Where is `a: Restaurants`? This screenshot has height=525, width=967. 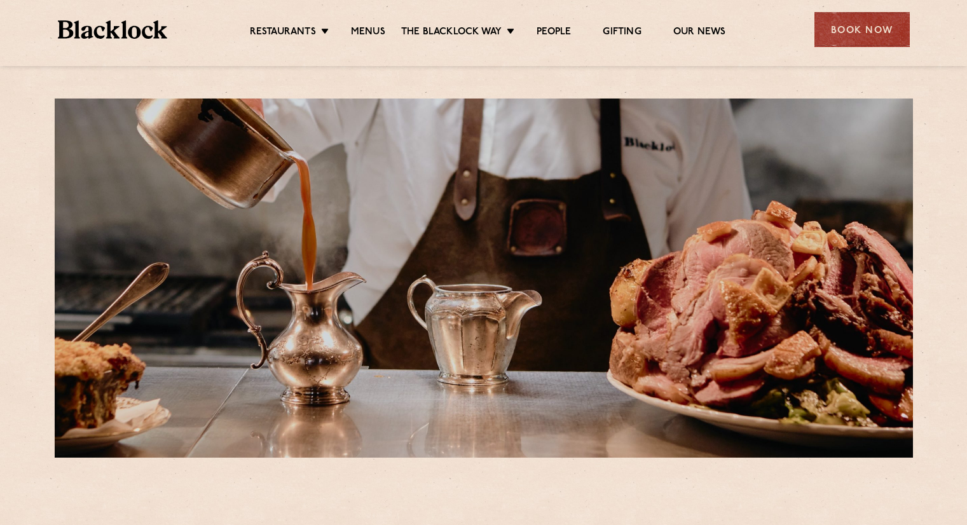 a: Restaurants is located at coordinates (283, 33).